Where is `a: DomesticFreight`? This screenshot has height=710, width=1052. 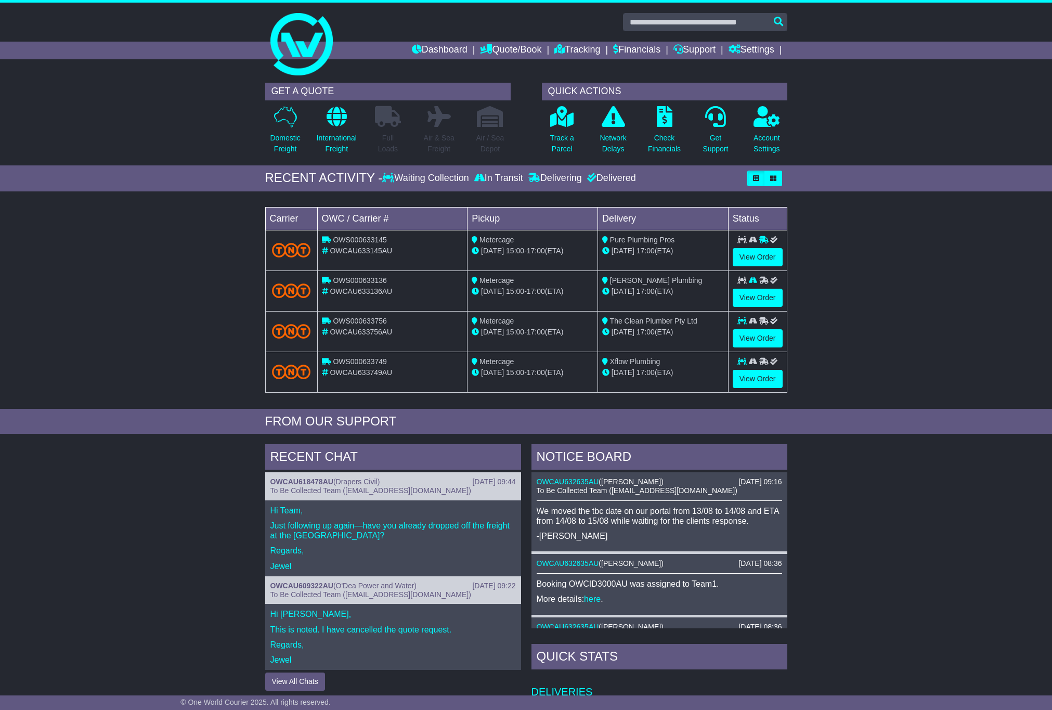
a: DomesticFreight is located at coordinates (285, 133).